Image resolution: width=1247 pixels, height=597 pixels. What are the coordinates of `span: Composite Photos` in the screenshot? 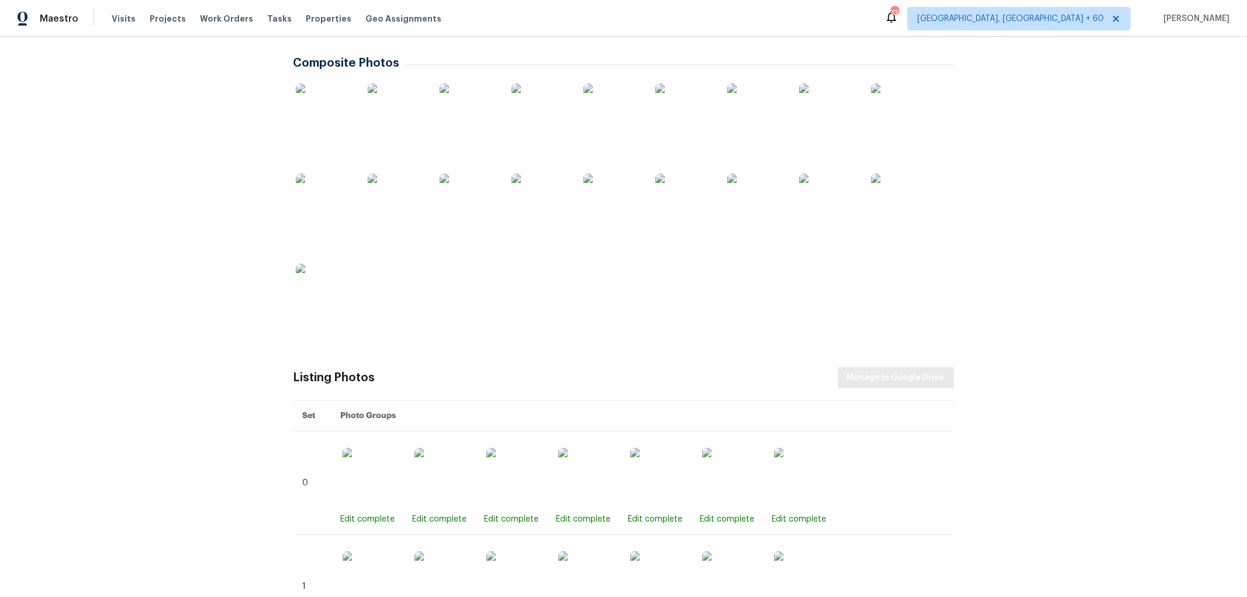 It's located at (350, 63).